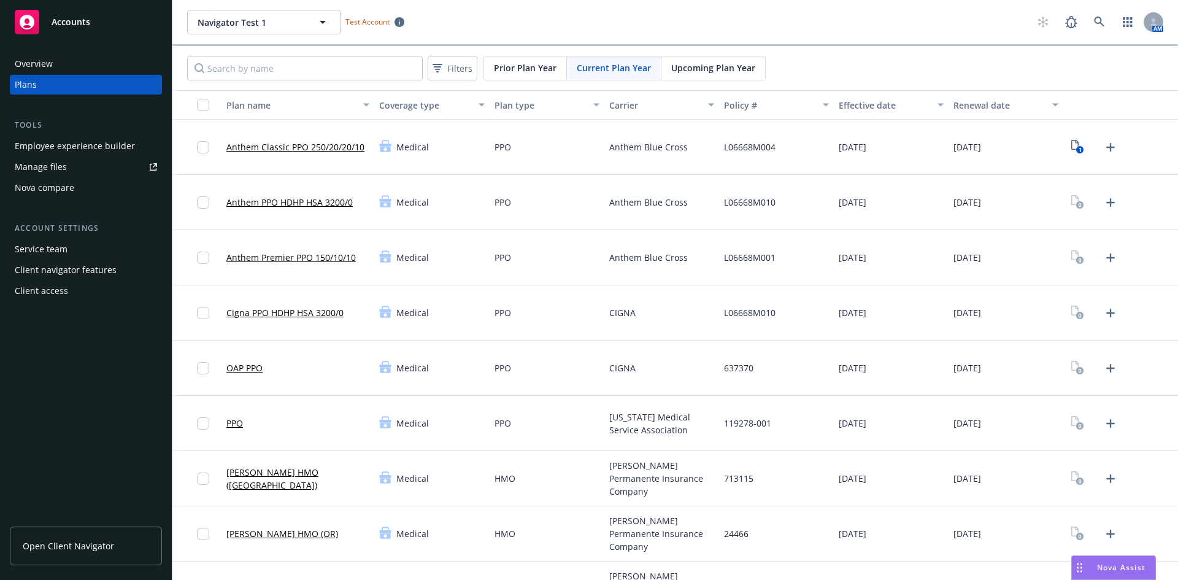 This screenshot has height=580, width=1178. Describe the element at coordinates (41, 167) in the screenshot. I see `div: Manage files` at that location.